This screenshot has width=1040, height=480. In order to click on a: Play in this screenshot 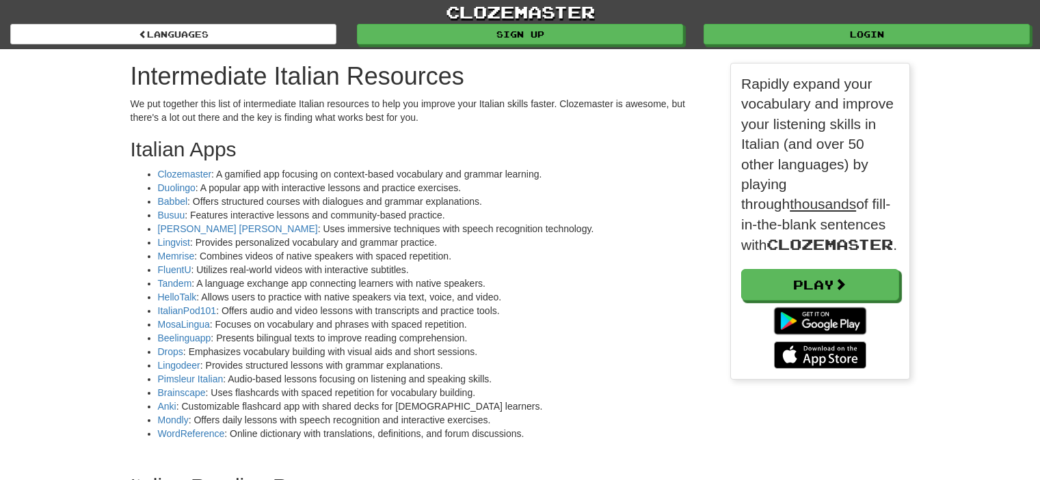, I will do `click(819, 285)`.